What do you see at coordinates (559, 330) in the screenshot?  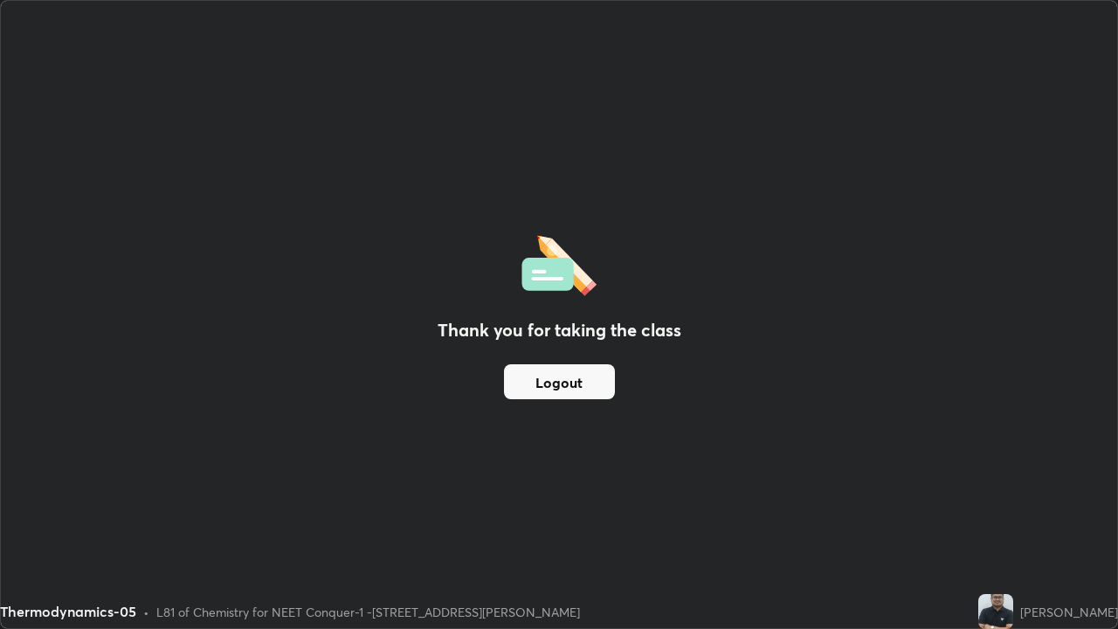 I see `h2: Thank you for taking the class` at bounding box center [559, 330].